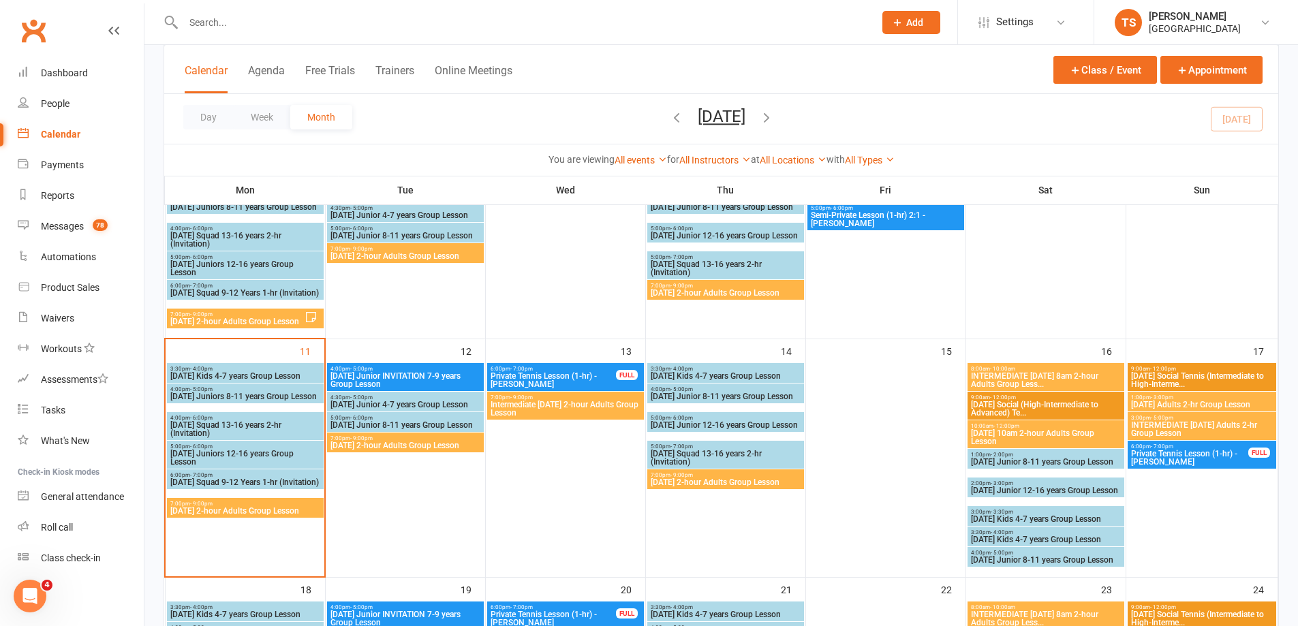 This screenshot has height=626, width=1298. Describe the element at coordinates (80, 410) in the screenshot. I see `a: Tasks` at that location.